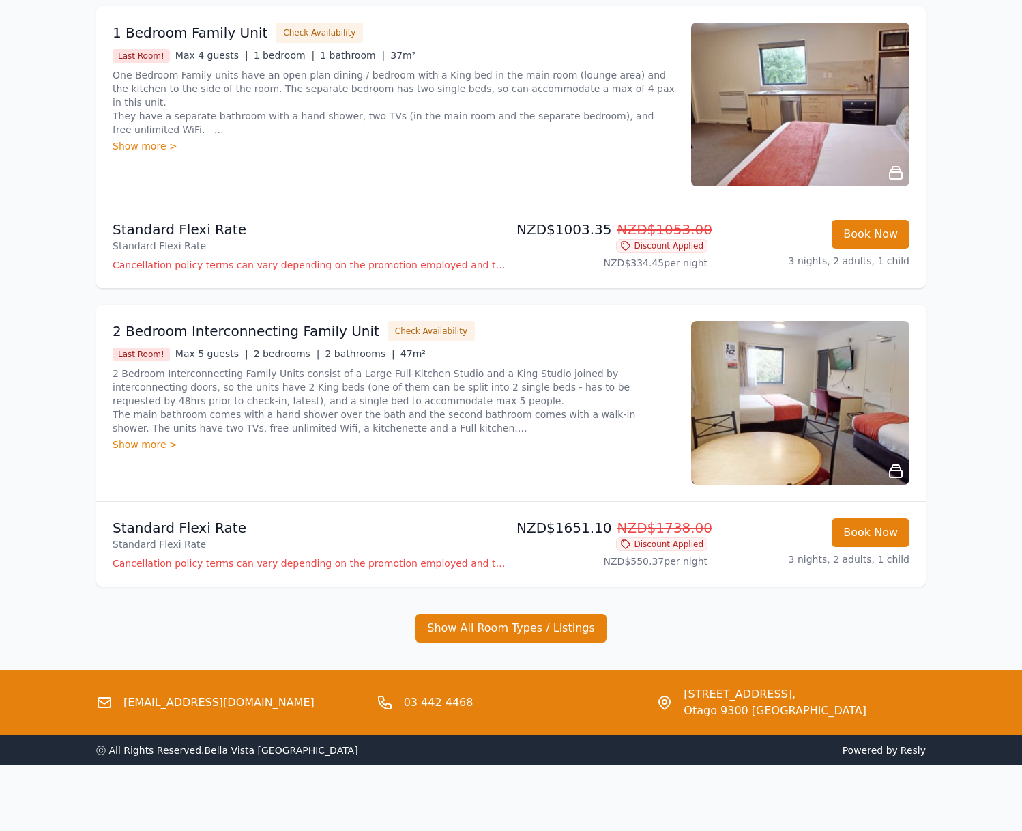 The image size is (1022, 831). What do you see at coordinates (212, 55) in the screenshot?
I see `span: Max 4 guests |` at bounding box center [212, 55].